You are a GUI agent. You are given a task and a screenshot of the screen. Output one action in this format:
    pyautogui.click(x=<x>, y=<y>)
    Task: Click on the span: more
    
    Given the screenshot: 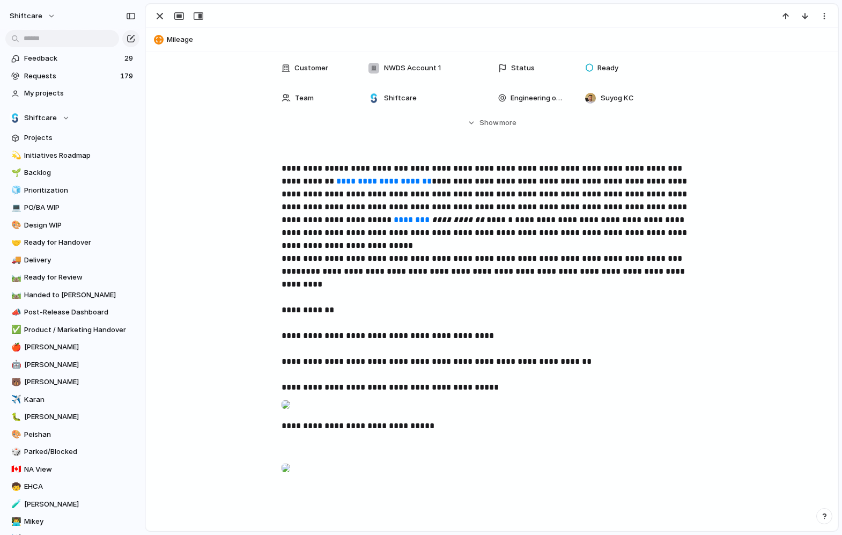 What is the action you would take?
    pyautogui.click(x=508, y=123)
    